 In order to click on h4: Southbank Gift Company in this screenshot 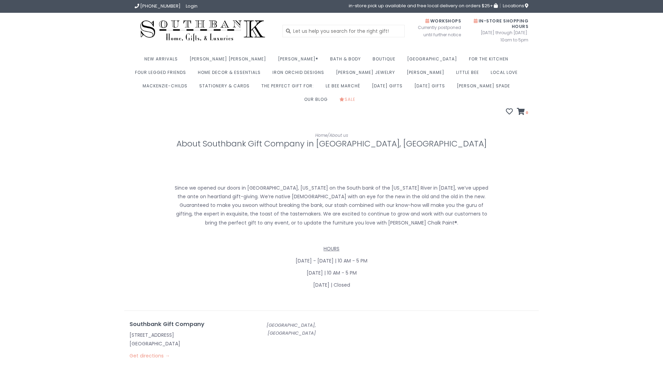, I will do `click(190, 324)`.